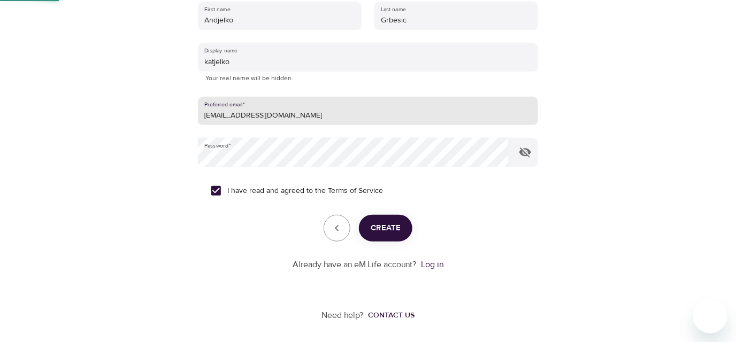 The width and height of the screenshot is (736, 342). Describe the element at coordinates (391, 315) in the screenshot. I see `div: Contact us` at that location.